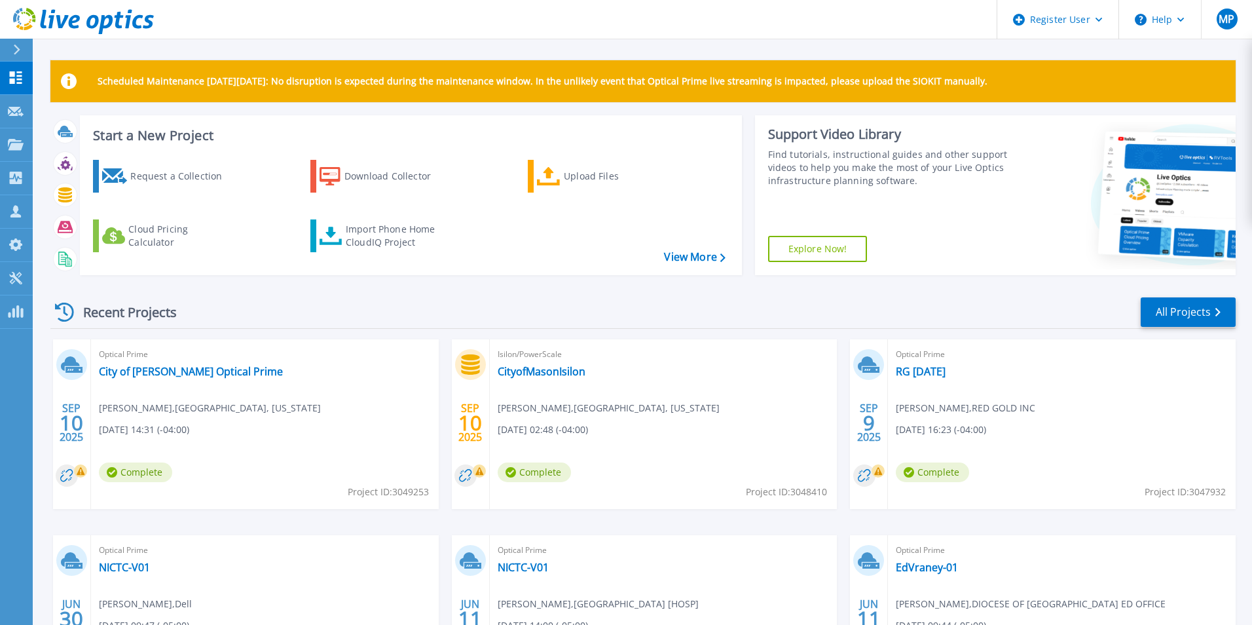  What do you see at coordinates (1185, 492) in the screenshot?
I see `span: Project ID: 3047932` at bounding box center [1185, 492].